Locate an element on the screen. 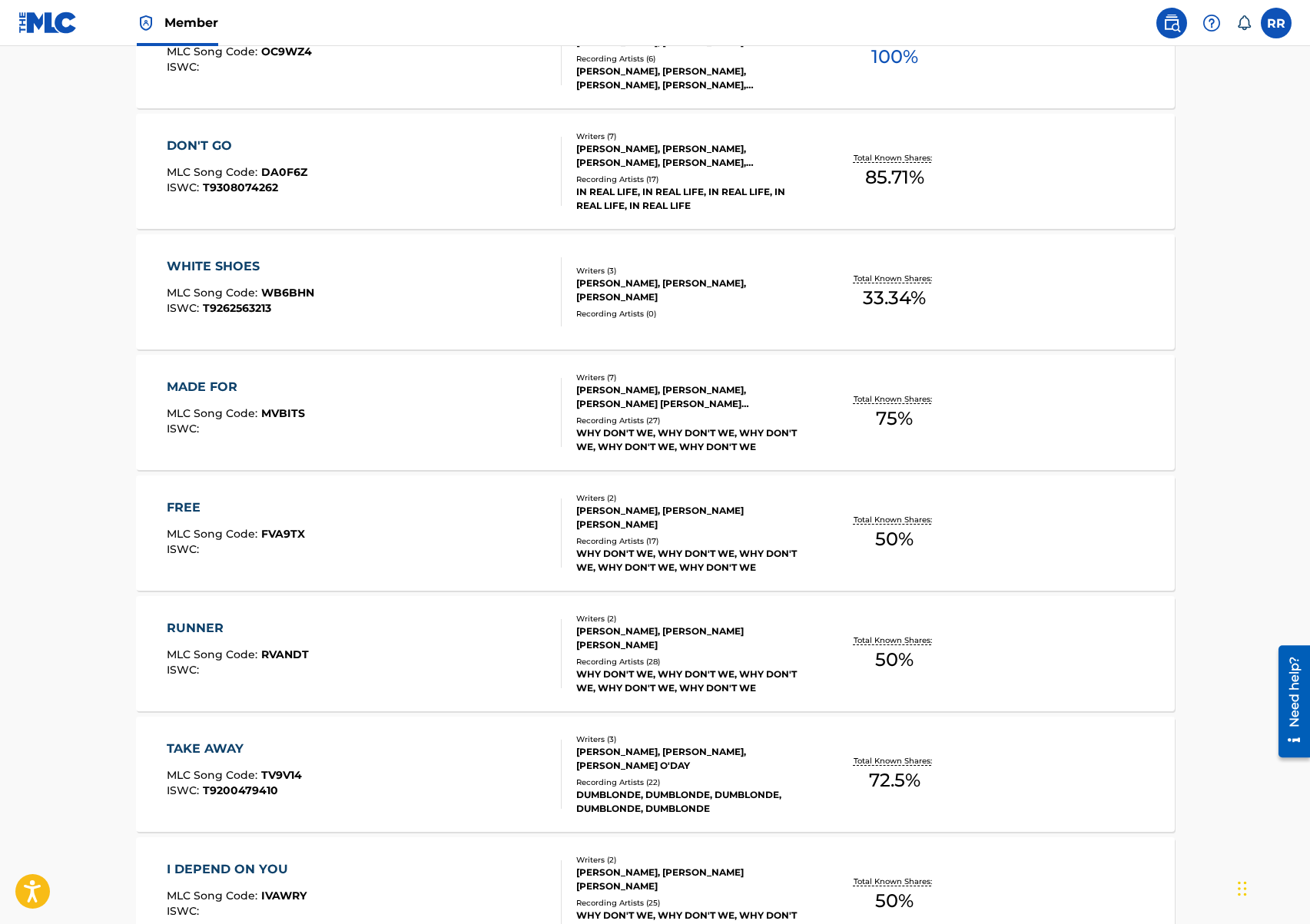 This screenshot has height=924, width=1310. div: Drag is located at coordinates (1243, 889).